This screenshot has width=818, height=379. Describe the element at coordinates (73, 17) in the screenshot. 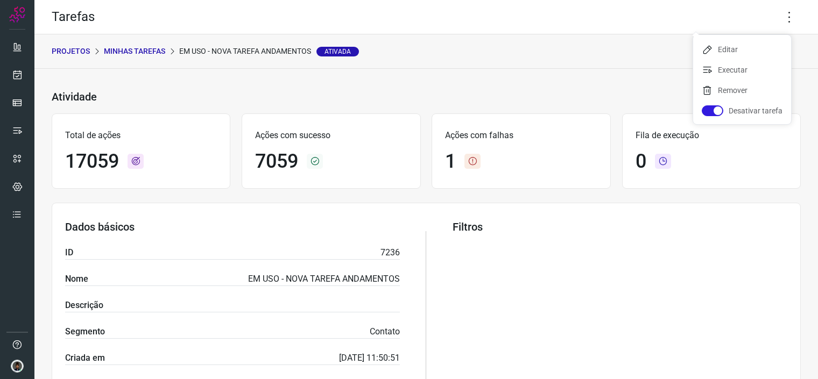

I see `h2: Tarefas` at that location.